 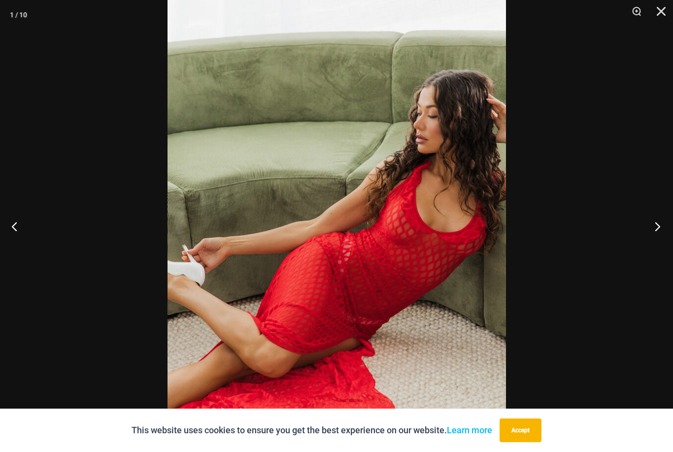 I want to click on button: Next, so click(x=655, y=226).